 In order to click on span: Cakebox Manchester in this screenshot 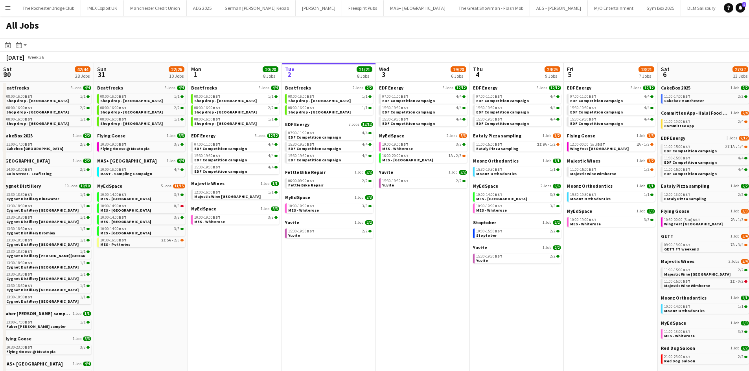, I will do `click(683, 101)`.